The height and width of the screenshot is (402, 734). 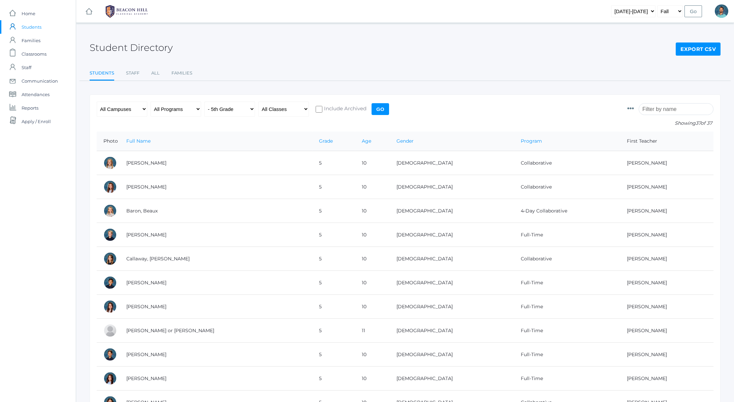 What do you see at coordinates (31, 40) in the screenshot?
I see `span: Families` at bounding box center [31, 40].